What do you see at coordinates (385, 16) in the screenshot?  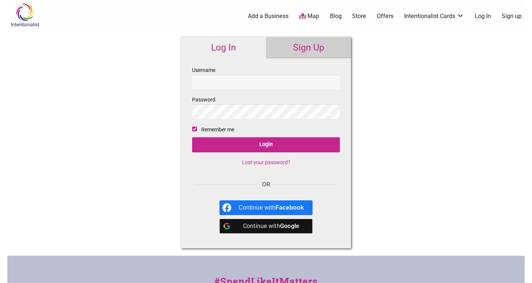 I see `a: Offers` at bounding box center [385, 16].